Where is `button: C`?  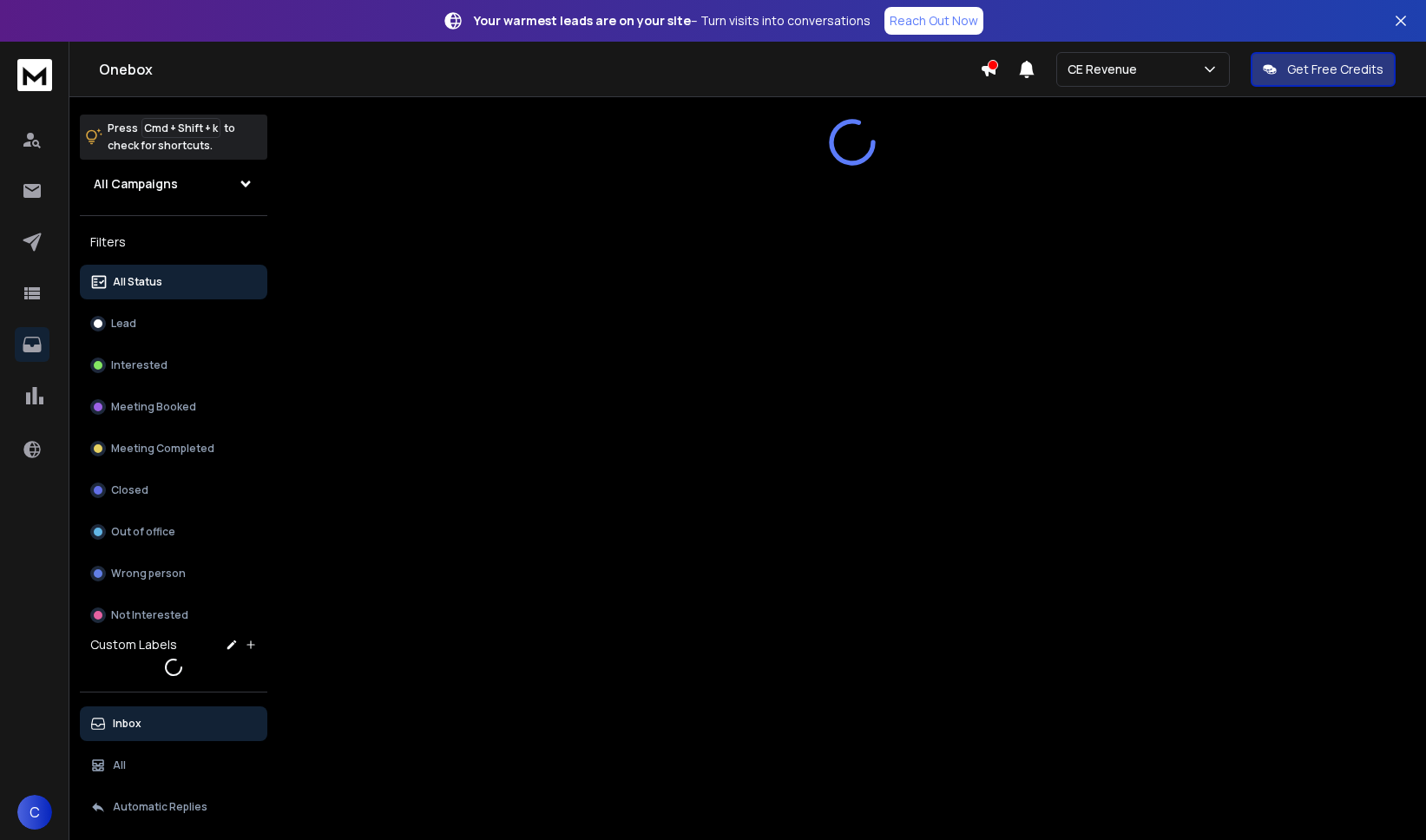 button: C is located at coordinates (34, 812).